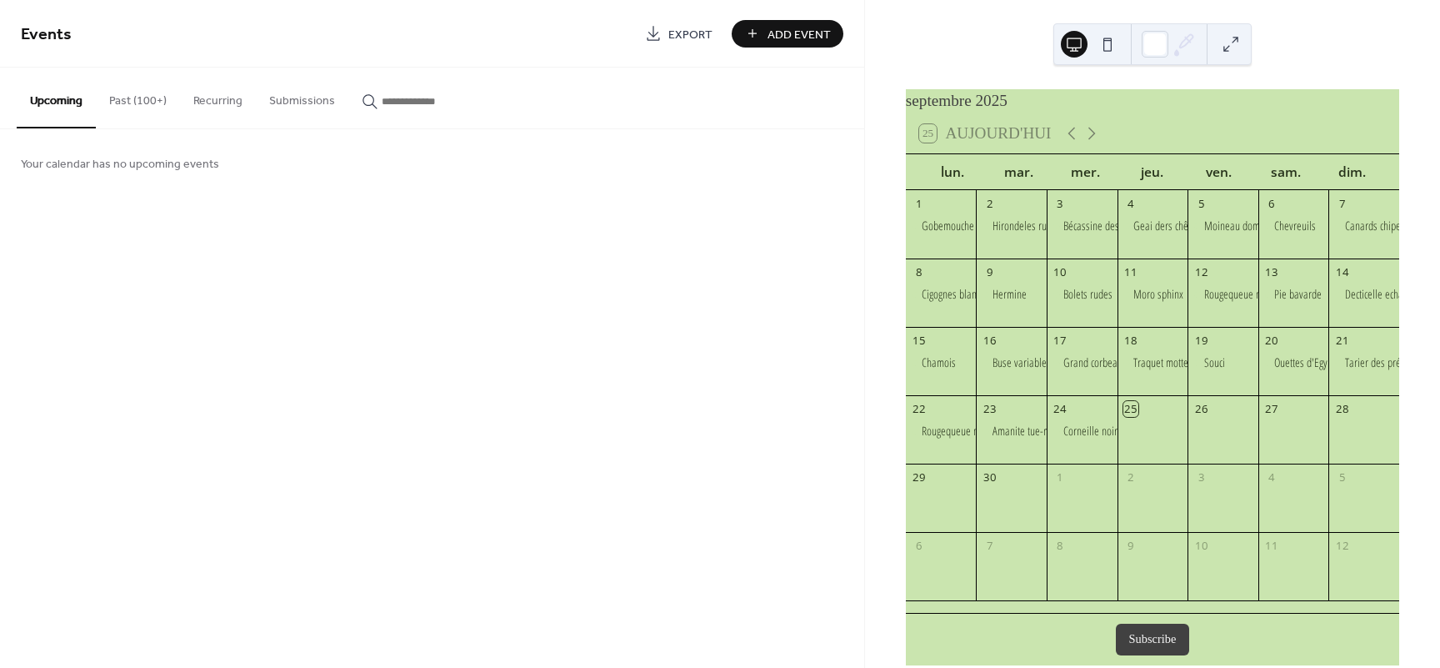 This screenshot has width=1440, height=668. What do you see at coordinates (1272, 408) in the screenshot?
I see `div: 27` at bounding box center [1272, 408].